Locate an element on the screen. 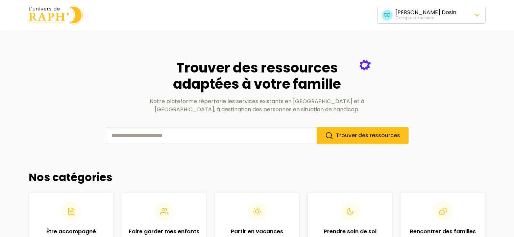 The width and height of the screenshot is (514, 237). span: Trouver des ressources is located at coordinates (368, 135).